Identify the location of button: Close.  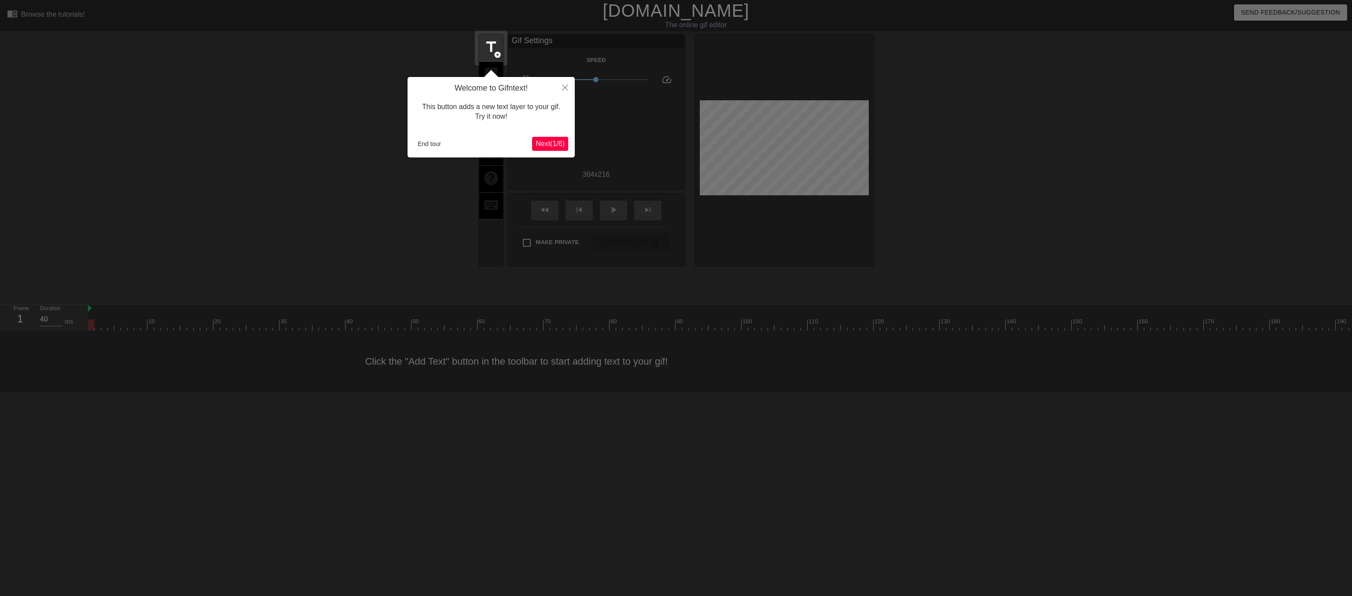
(565, 87).